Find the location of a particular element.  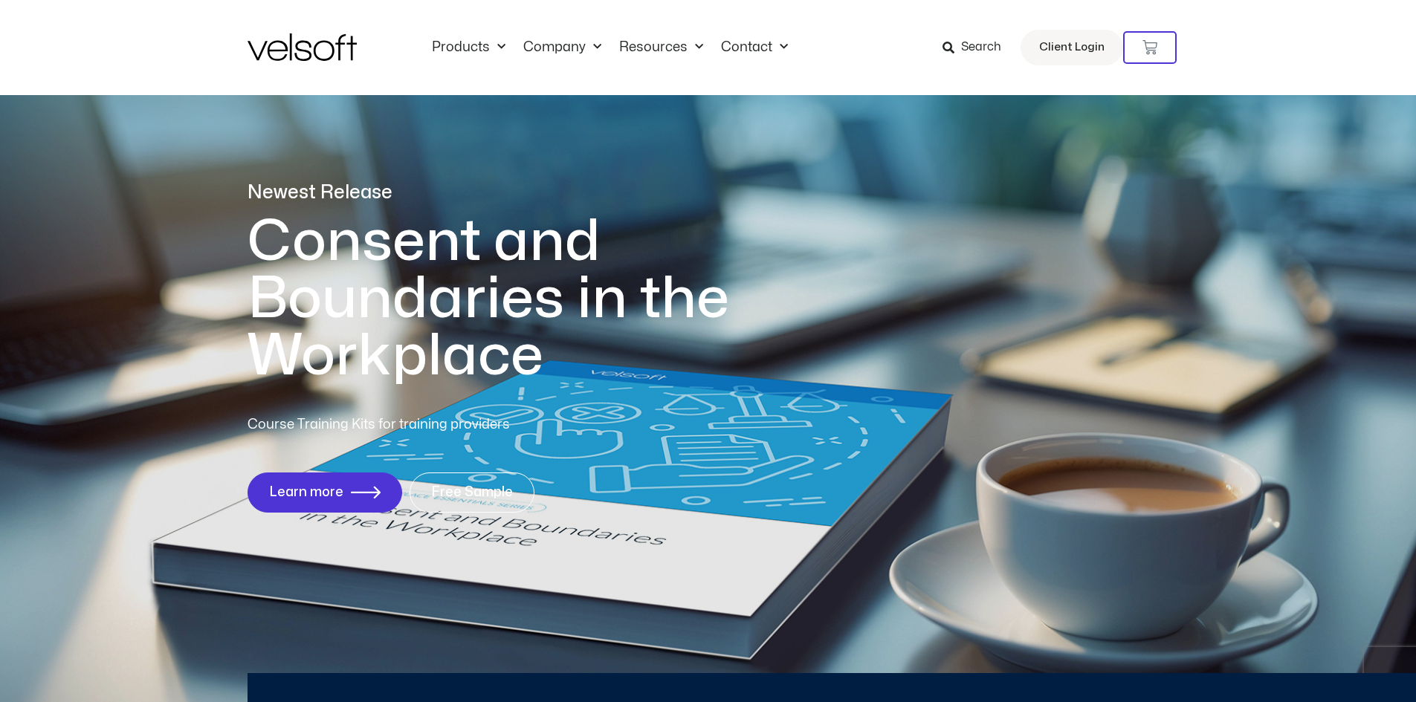

a: Search is located at coordinates (977, 48).